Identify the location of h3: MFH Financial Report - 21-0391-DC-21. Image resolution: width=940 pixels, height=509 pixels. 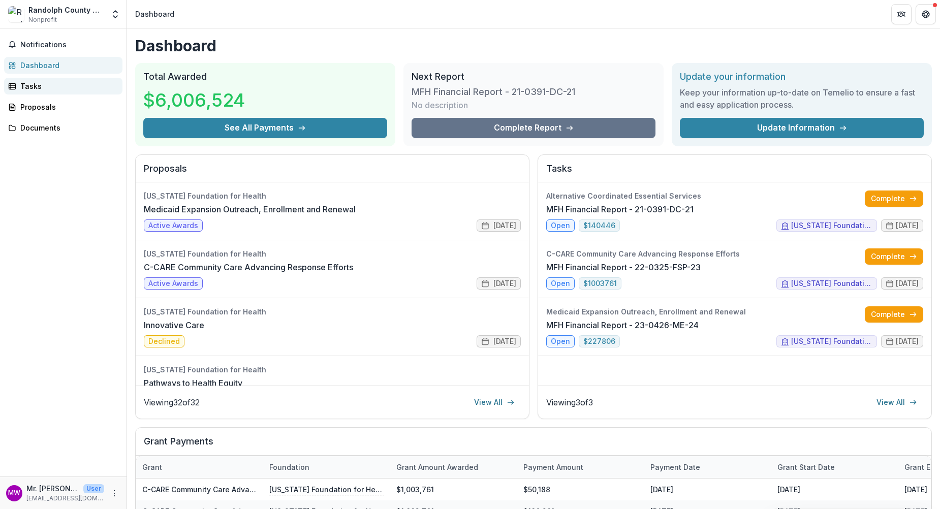
(494, 92).